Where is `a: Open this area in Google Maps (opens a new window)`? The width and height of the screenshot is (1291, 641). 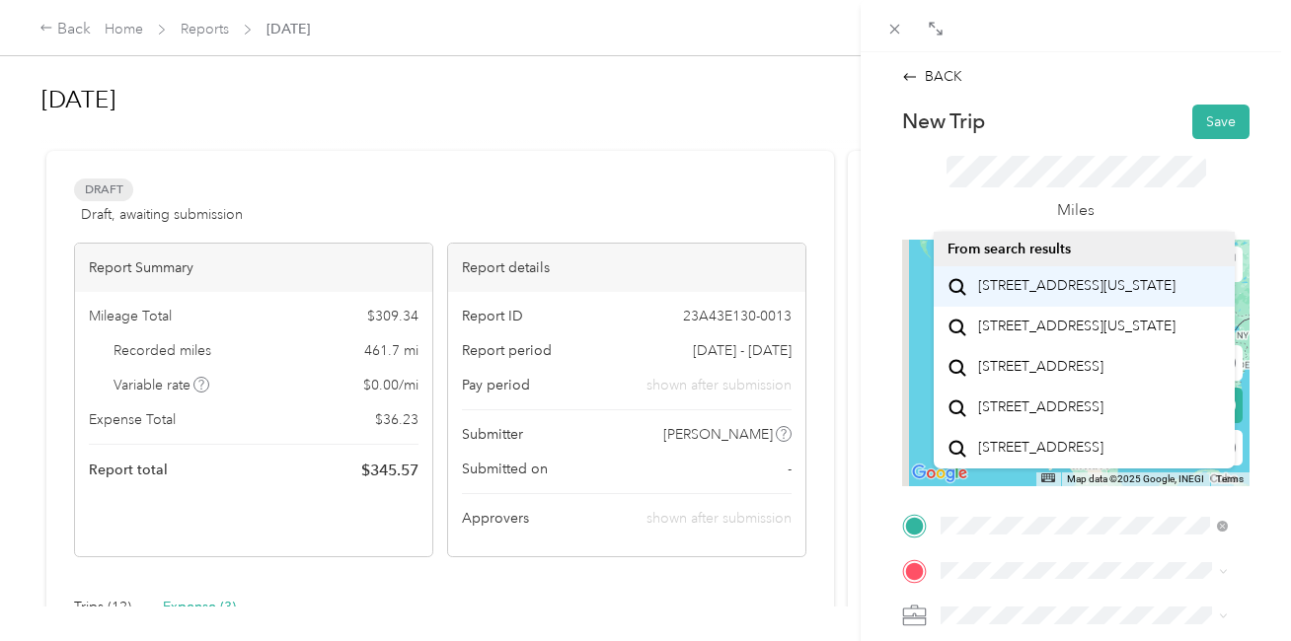 a: Open this area in Google Maps (opens a new window) is located at coordinates (939, 474).